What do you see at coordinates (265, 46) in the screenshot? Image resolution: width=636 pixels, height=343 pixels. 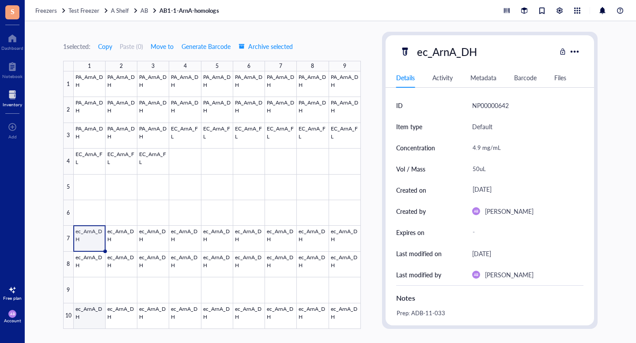 I see `button: Archive selected` at bounding box center [265, 46].